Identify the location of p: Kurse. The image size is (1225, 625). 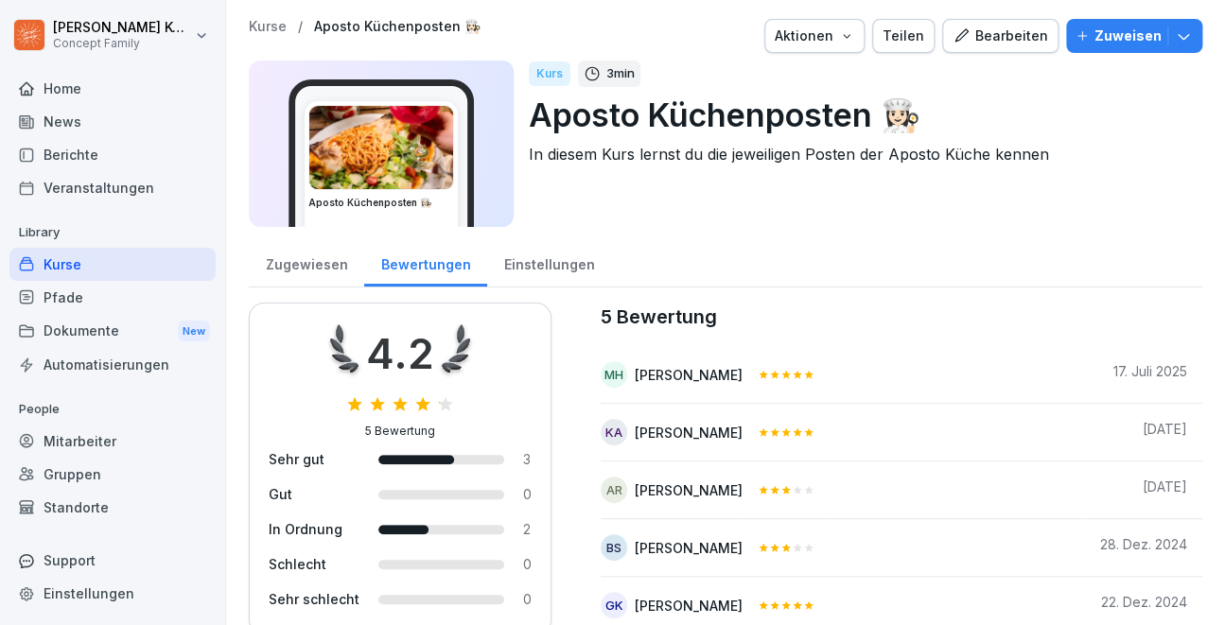
(268, 26).